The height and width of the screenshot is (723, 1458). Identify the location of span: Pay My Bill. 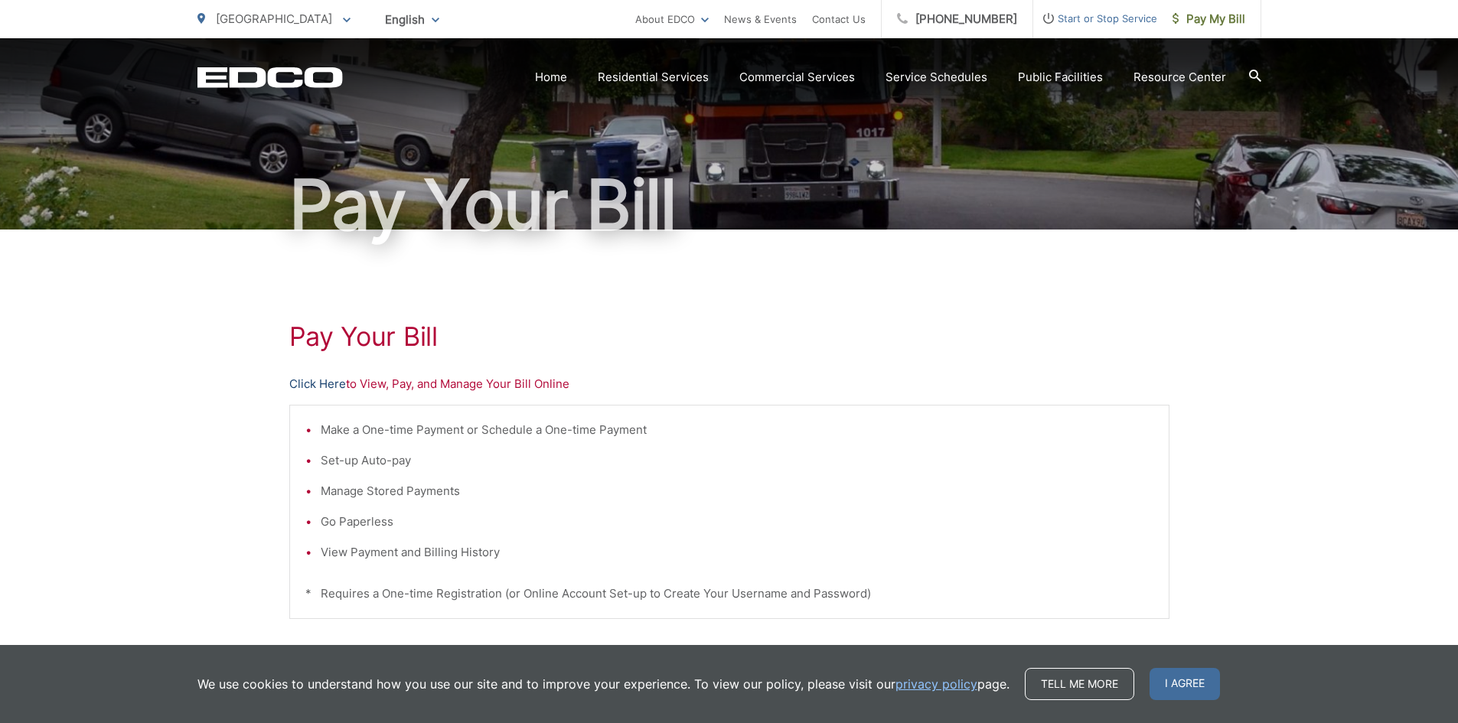
(1208, 19).